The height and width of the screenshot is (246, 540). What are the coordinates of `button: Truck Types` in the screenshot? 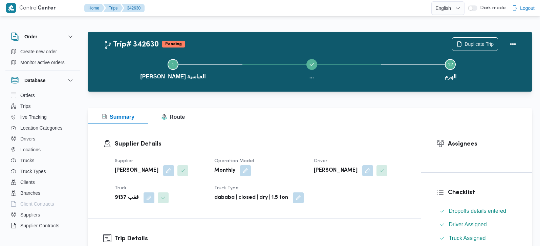 It's located at (43, 171).